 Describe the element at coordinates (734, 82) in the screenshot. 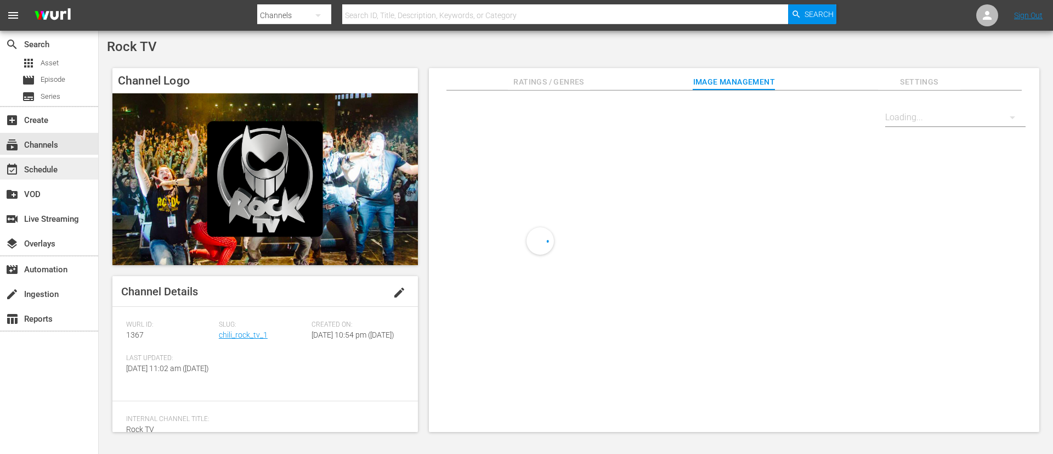

I see `span: Image Management` at that location.